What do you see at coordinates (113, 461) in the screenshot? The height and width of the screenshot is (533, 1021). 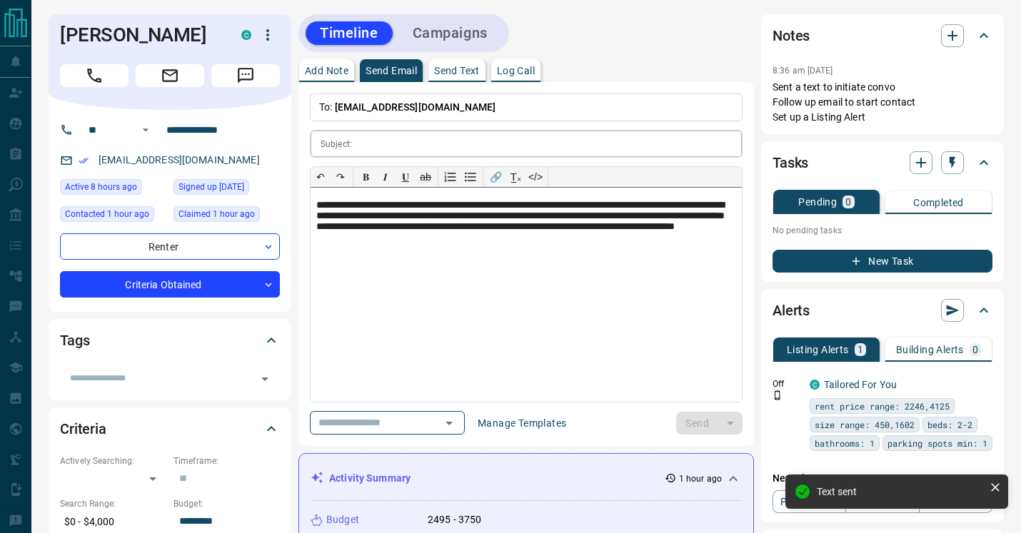 I see `p: Actively Searching:` at bounding box center [113, 461].